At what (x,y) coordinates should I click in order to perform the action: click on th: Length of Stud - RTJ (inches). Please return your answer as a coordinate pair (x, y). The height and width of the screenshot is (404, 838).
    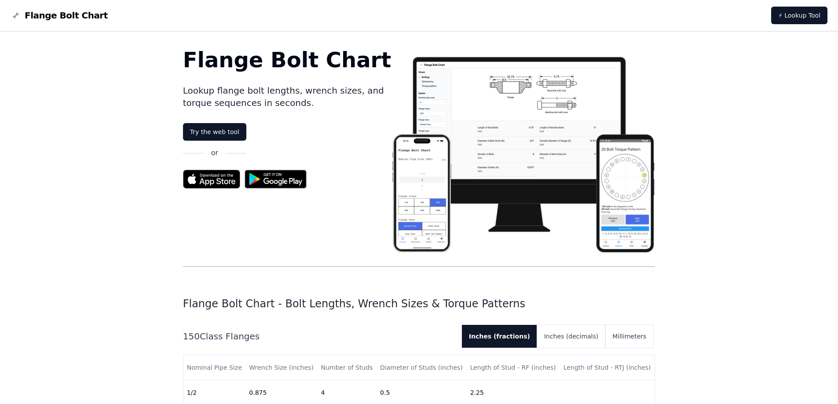
    Looking at the image, I should click on (607, 368).